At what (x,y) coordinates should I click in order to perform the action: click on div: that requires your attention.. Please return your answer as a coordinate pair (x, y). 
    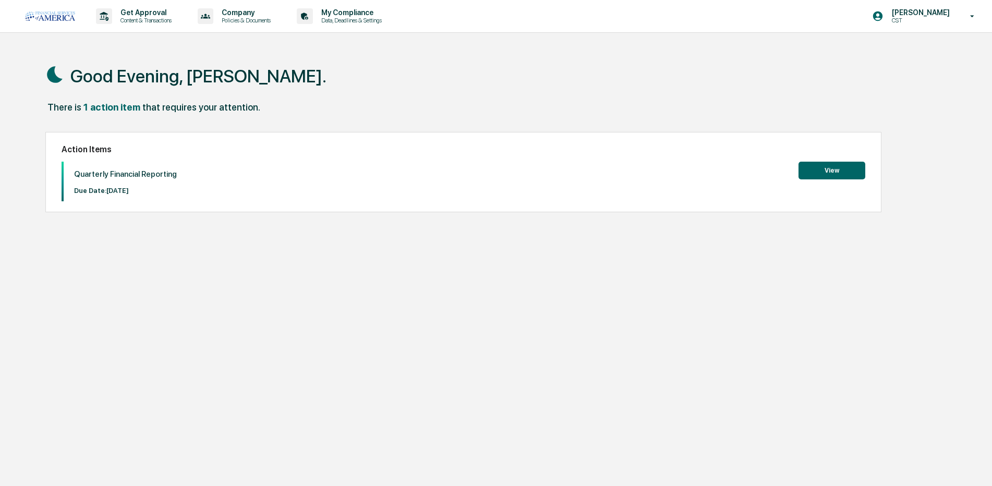
    Looking at the image, I should click on (201, 107).